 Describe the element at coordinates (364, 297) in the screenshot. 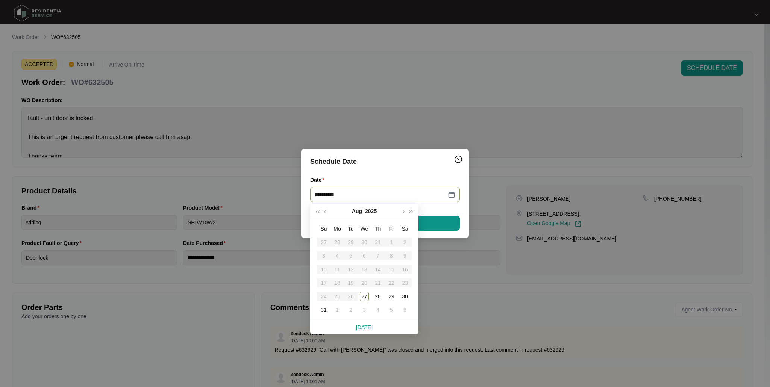

I see `div: 27` at that location.